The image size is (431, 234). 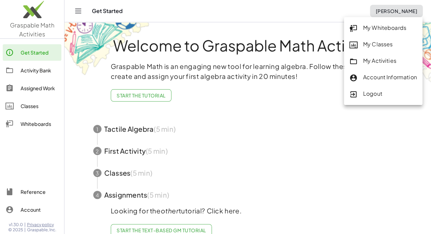 What do you see at coordinates (248, 195) in the screenshot?
I see `button: 4Assignments(5 min)` at bounding box center [248, 195].